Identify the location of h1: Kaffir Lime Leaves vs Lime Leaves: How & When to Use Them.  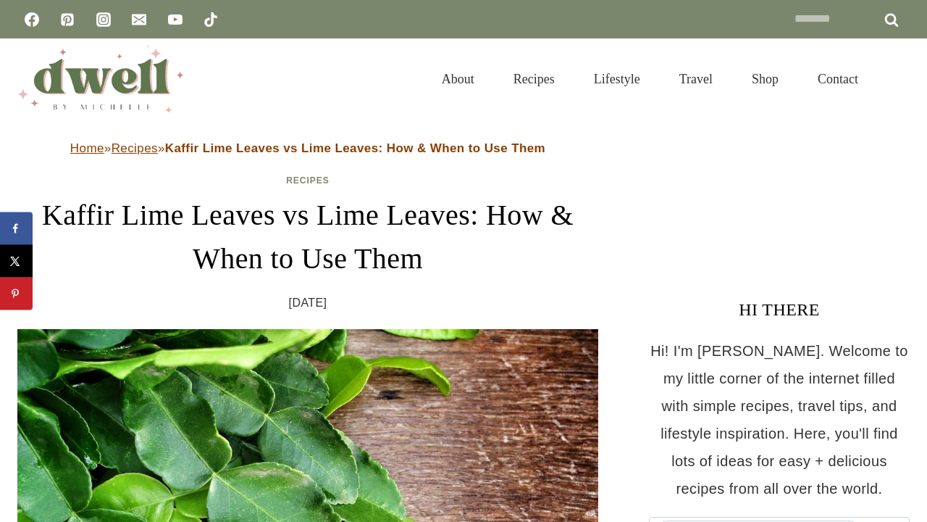
(308, 237).